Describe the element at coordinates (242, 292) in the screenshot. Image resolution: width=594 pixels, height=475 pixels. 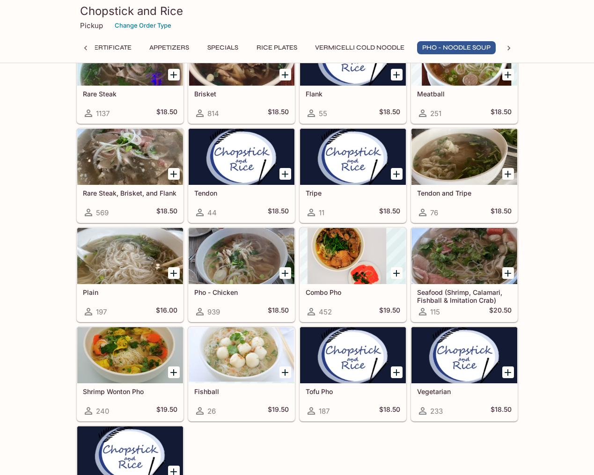
I see `h5: Pho - Chicken` at that location.